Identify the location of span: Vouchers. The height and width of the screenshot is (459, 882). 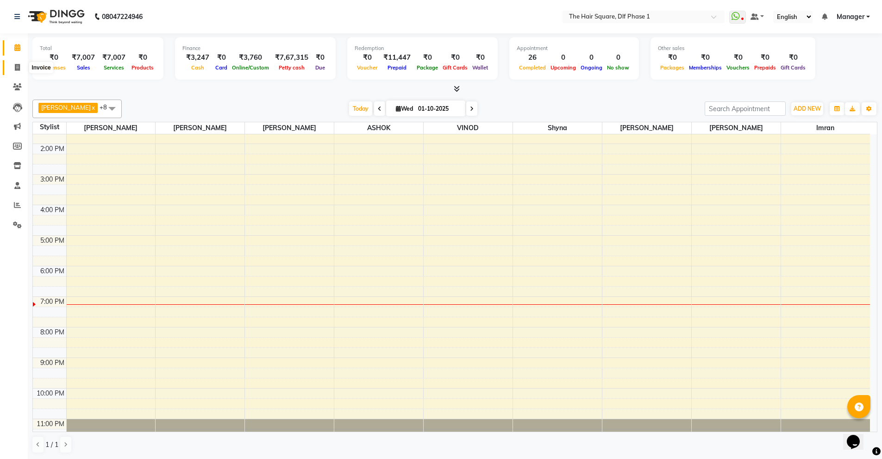
(738, 68).